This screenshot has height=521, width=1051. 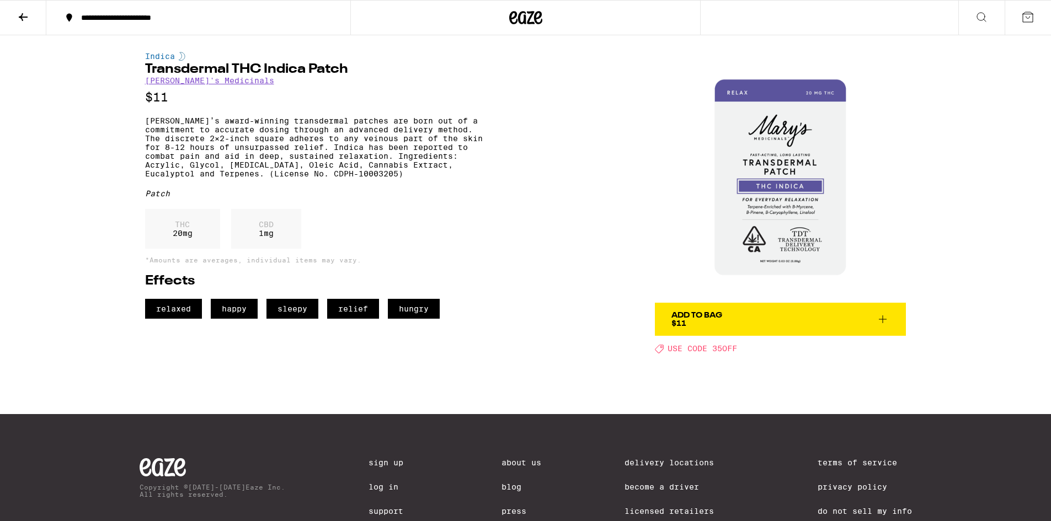 I want to click on a: Blog, so click(x=521, y=487).